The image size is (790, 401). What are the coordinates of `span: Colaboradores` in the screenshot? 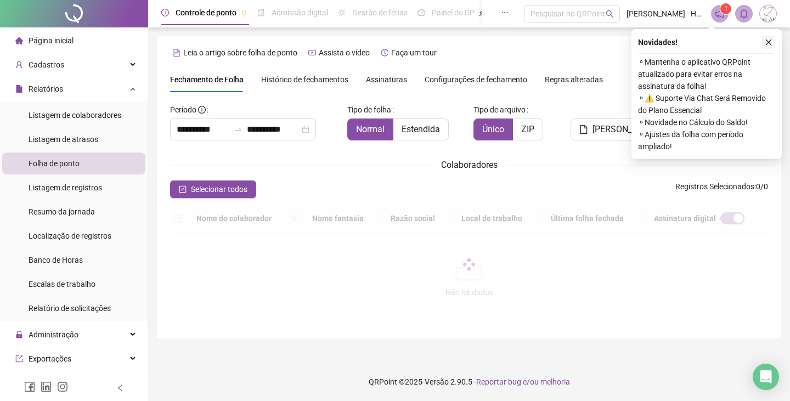 It's located at (469, 164).